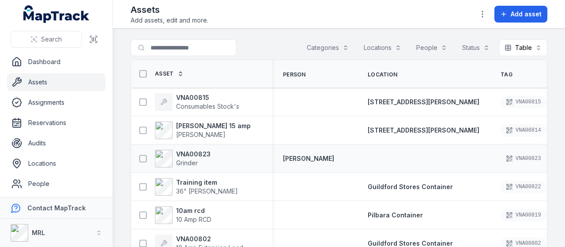  What do you see at coordinates (164, 74) in the screenshot?
I see `span: Asset` at bounding box center [164, 74].